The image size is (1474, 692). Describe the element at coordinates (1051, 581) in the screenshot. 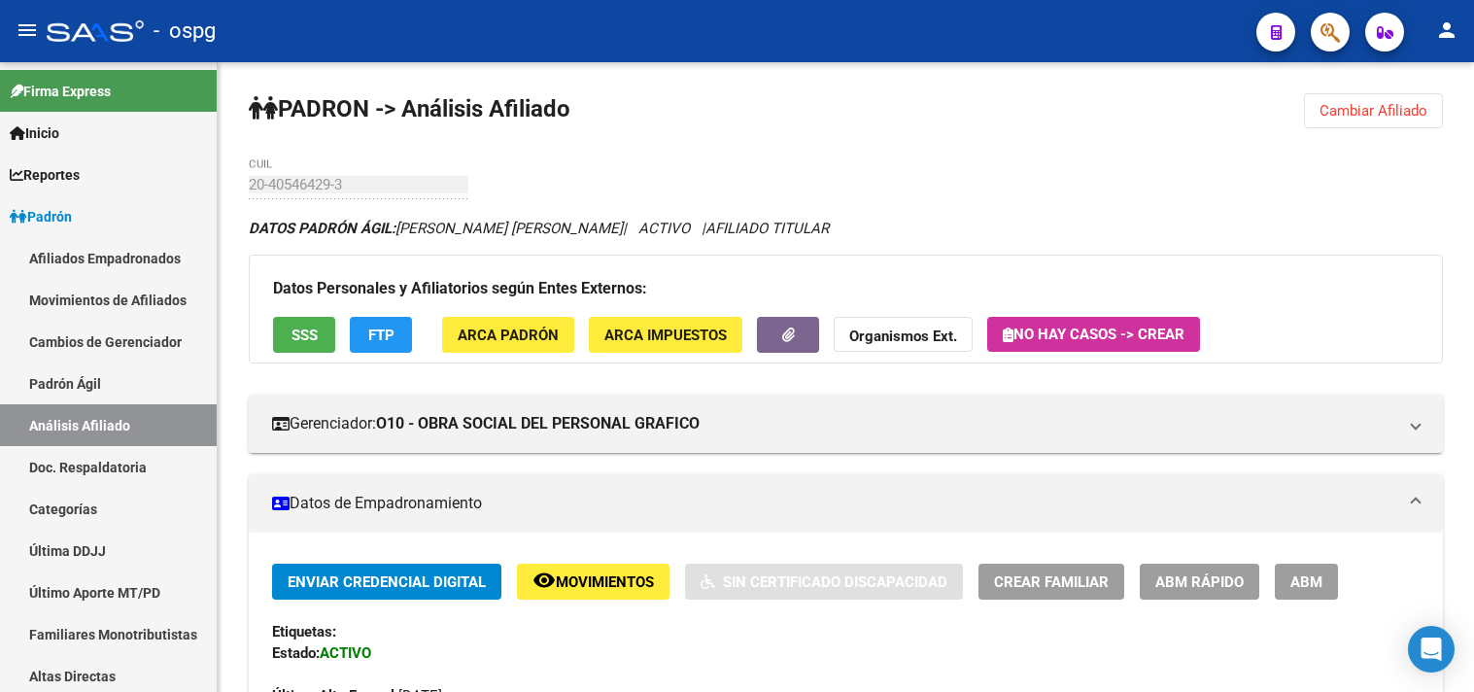

I see `button: Crear Familiar` at that location.